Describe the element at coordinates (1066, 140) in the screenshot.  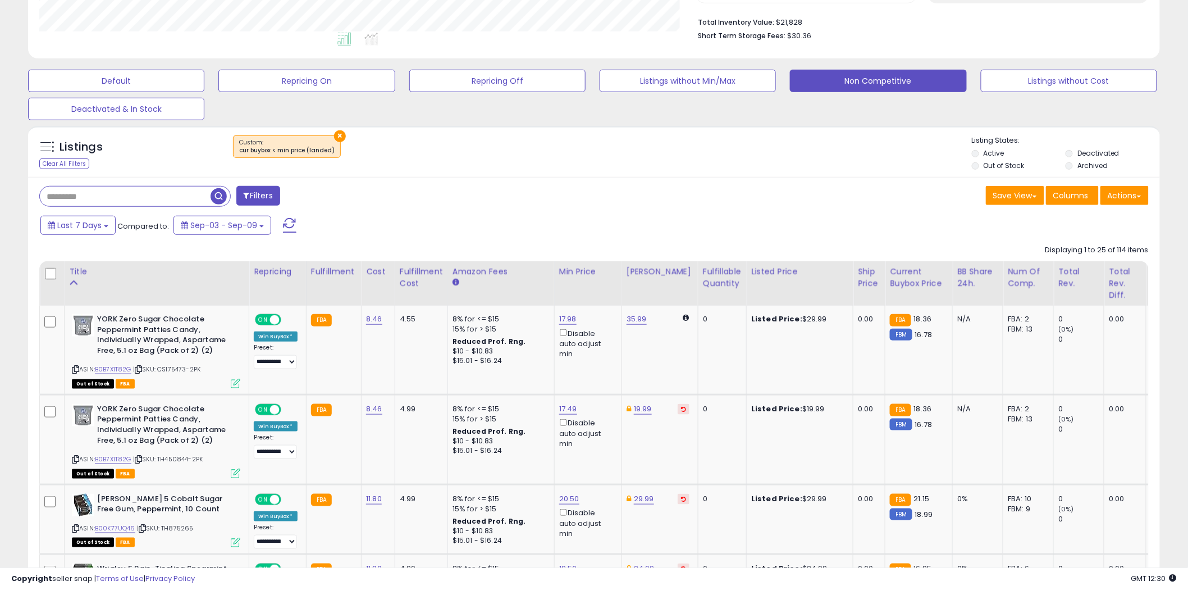
I see `p: Listing States:` at that location.